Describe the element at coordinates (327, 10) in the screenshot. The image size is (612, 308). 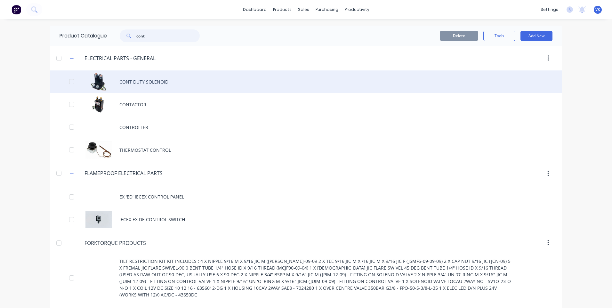
I see `div: purchasing` at that location.